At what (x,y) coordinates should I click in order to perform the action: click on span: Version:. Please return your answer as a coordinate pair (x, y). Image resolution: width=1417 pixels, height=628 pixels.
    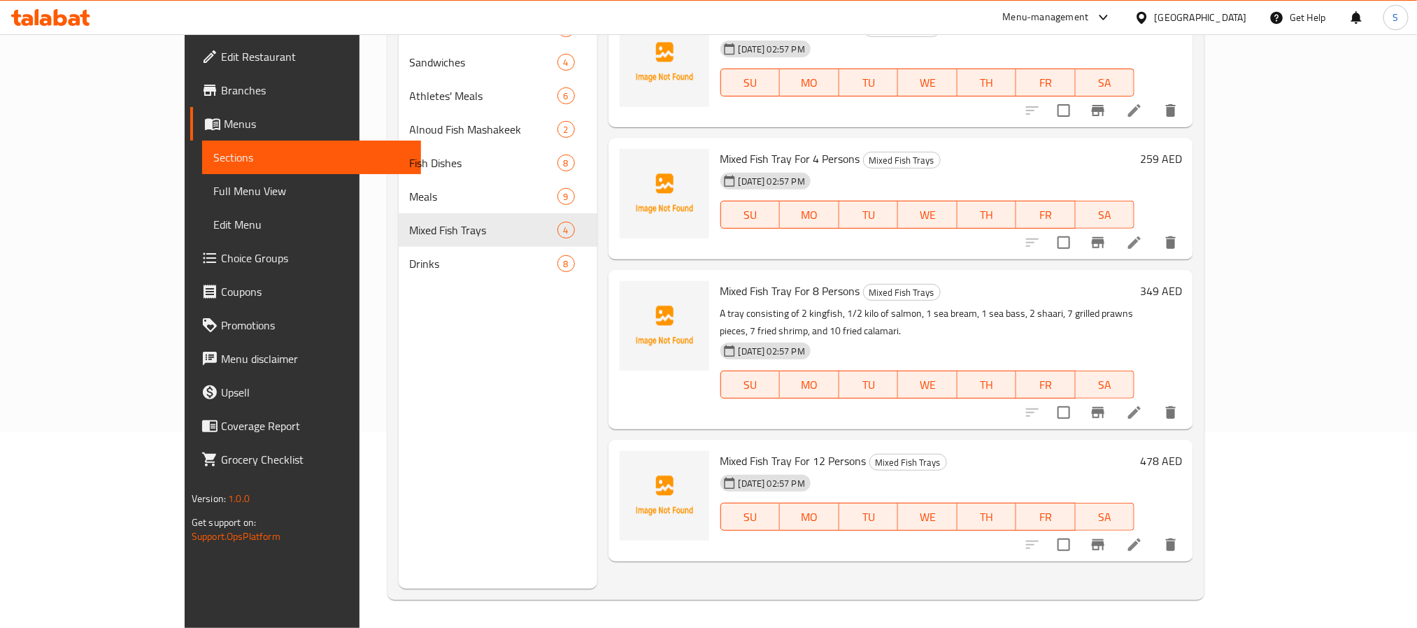
    Looking at the image, I should click on (208, 499).